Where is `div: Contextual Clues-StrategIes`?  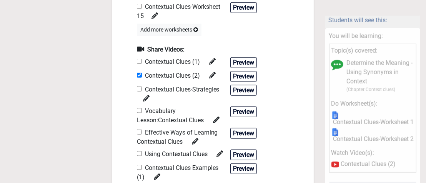
div: Contextual Clues-StrategIes is located at coordinates (181, 94).